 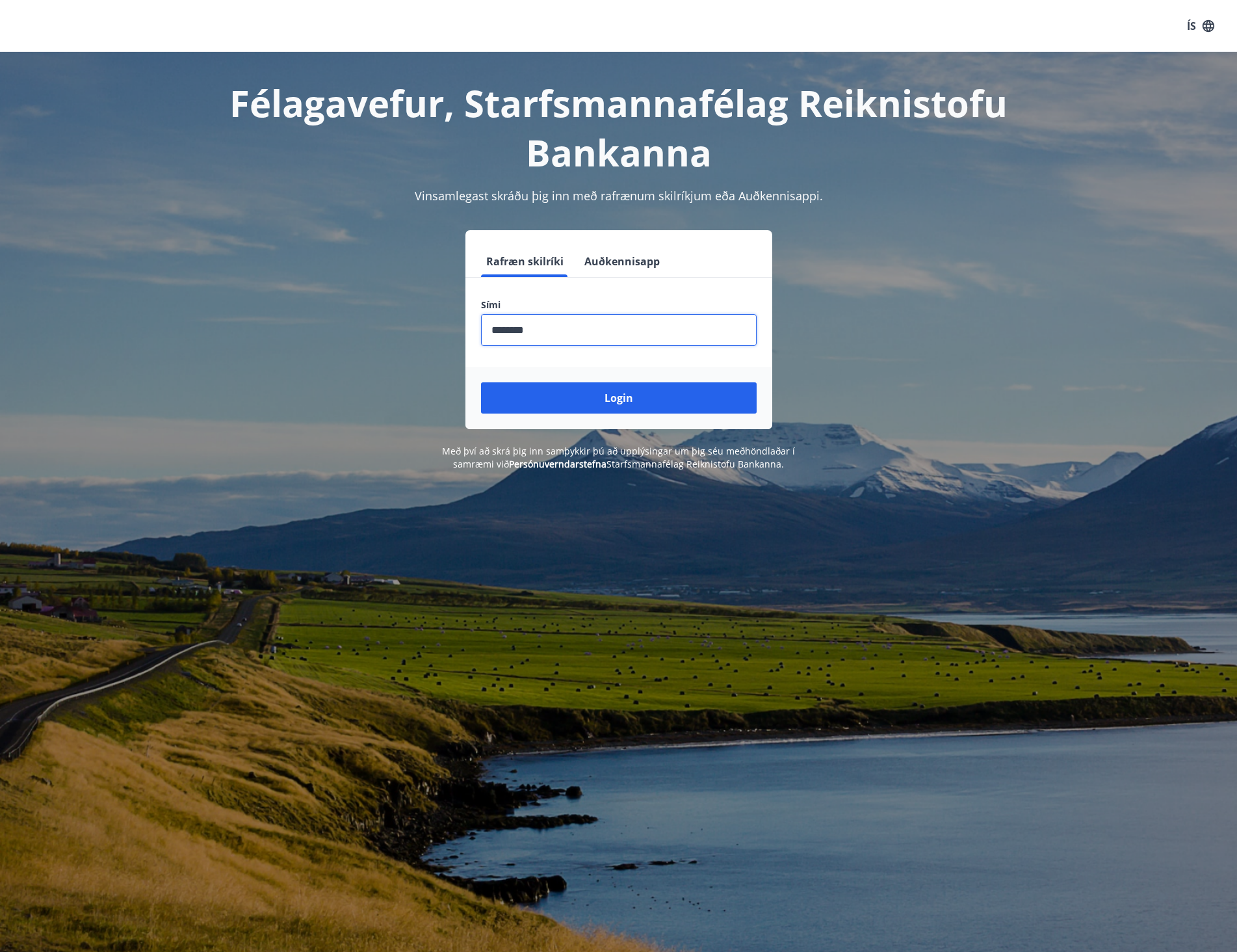 What do you see at coordinates (618, 398) in the screenshot?
I see `button: Login` at bounding box center [618, 398].